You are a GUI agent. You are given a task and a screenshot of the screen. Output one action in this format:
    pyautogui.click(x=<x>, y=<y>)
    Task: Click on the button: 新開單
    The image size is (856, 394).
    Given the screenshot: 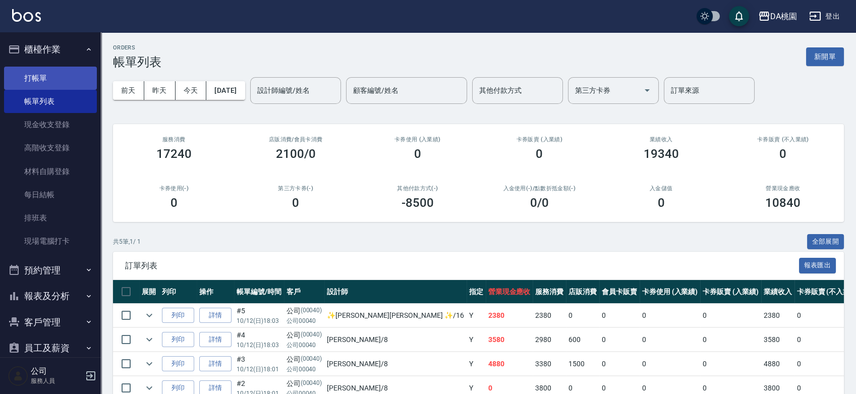 What is the action you would take?
    pyautogui.click(x=825, y=57)
    